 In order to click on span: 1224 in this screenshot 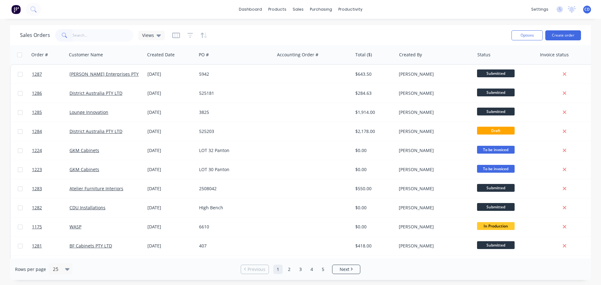, I will do `click(37, 150)`.